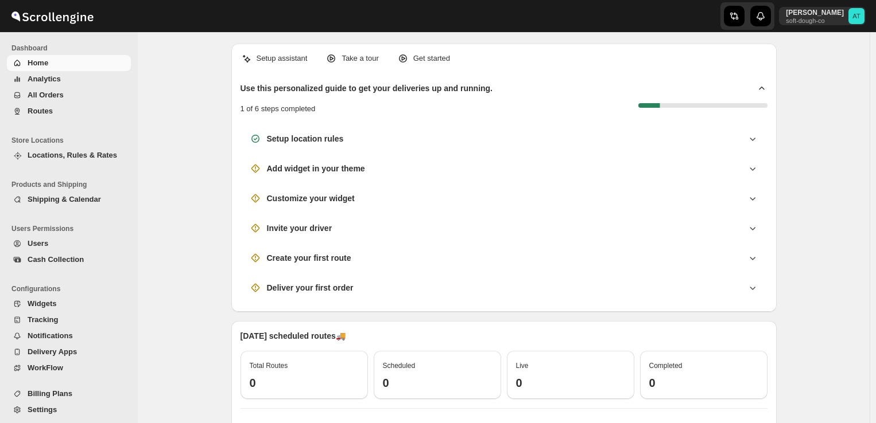 This screenshot has width=876, height=423. I want to click on button: Home, so click(69, 63).